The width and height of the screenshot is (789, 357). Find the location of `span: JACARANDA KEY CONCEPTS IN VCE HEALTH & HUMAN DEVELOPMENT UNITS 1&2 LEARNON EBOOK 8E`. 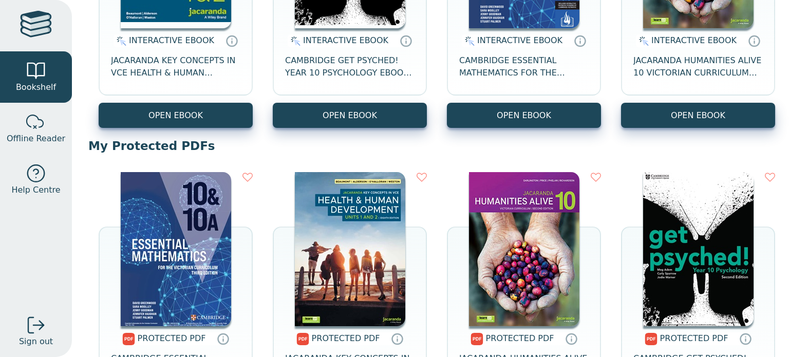

span: JACARANDA KEY CONCEPTS IN VCE HEALTH & HUMAN DEVELOPMENT UNITS 1&2 LEARNON EBOOK 8E is located at coordinates (176, 67).